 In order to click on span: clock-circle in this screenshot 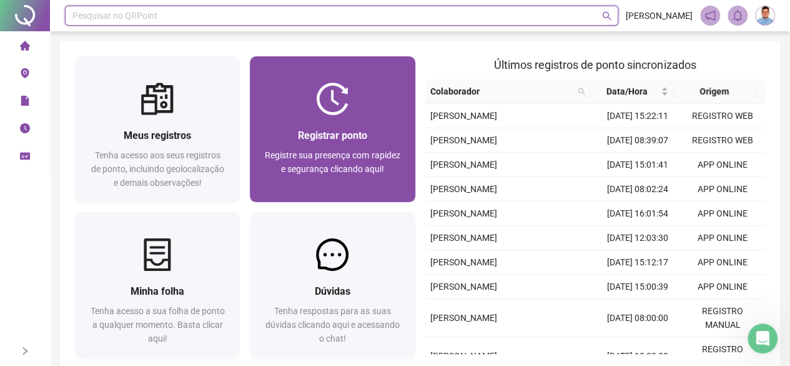, I will do `click(25, 130)`.